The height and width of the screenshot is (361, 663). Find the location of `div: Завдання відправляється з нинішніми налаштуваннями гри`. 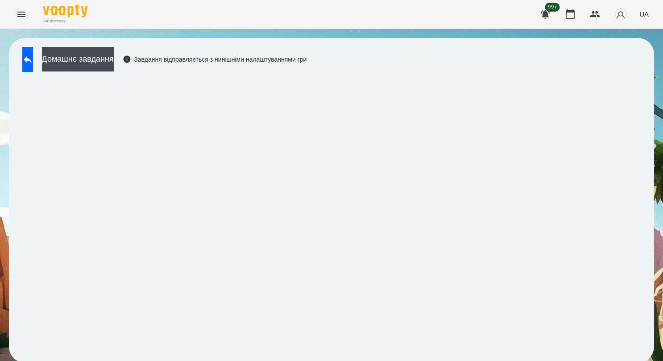

div: Завдання відправляється з нинішніми налаштуваннями гри is located at coordinates (215, 59).